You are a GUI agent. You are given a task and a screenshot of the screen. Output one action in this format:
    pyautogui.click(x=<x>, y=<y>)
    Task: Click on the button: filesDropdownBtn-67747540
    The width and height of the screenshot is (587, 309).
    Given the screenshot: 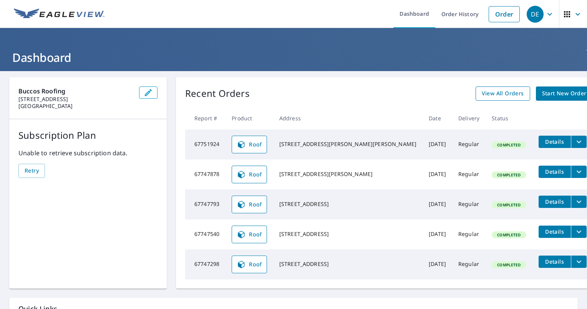 What is the action you would take?
    pyautogui.click(x=579, y=232)
    